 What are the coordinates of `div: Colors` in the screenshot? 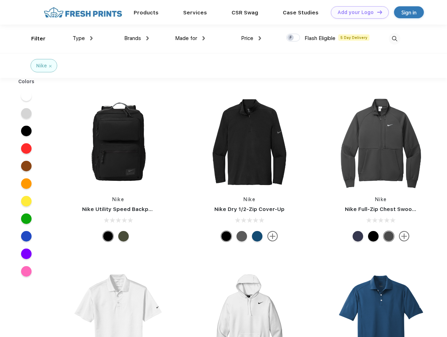 It's located at (26, 81).